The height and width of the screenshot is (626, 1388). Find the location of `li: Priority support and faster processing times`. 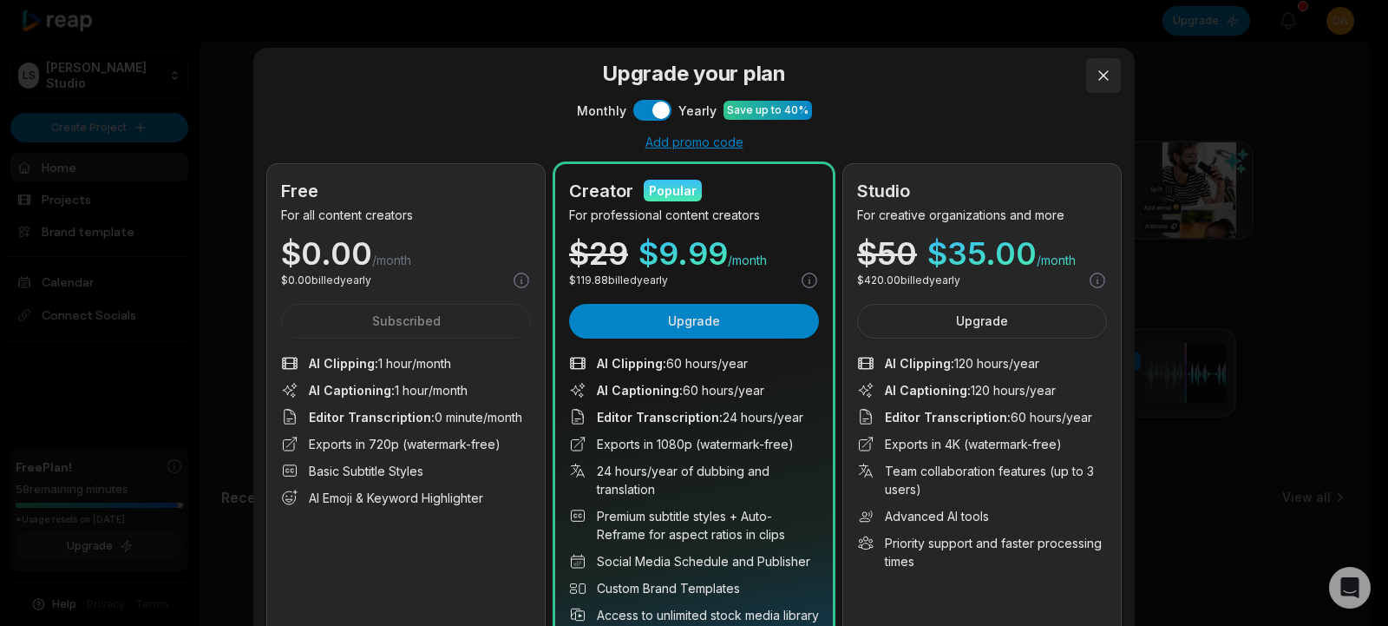

li: Priority support and faster processing times is located at coordinates (982, 552).